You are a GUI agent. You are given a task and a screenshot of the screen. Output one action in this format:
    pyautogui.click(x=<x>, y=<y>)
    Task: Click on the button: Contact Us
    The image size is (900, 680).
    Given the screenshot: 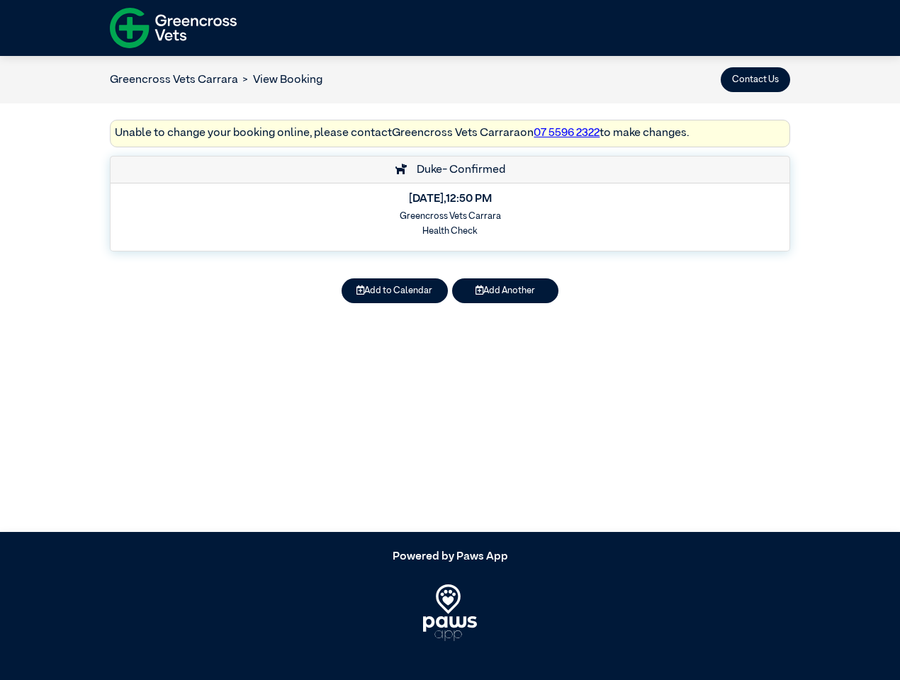 What is the action you would take?
    pyautogui.click(x=756, y=79)
    